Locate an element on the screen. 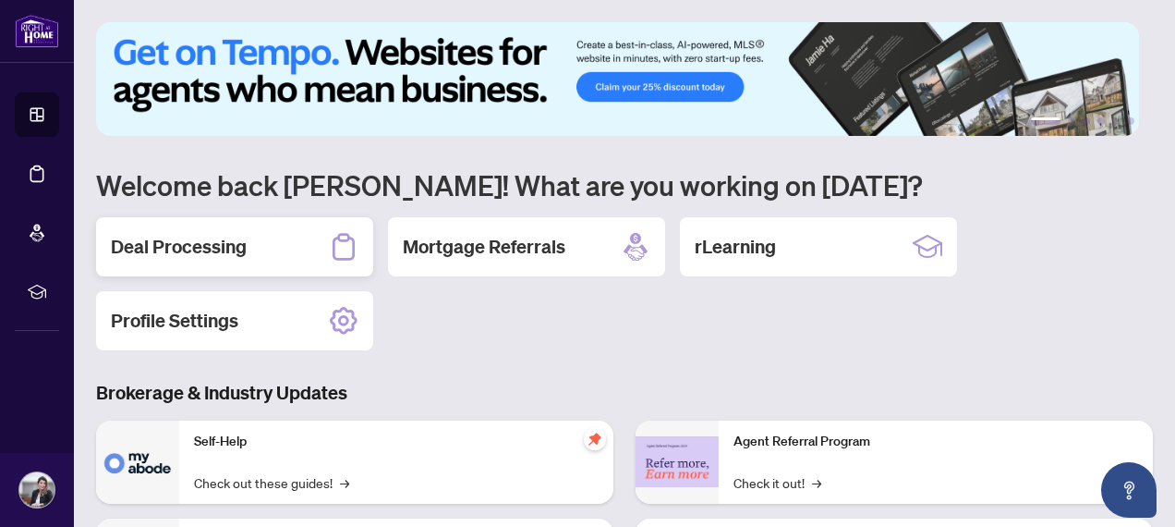  button: 2 is located at coordinates (1072, 121).